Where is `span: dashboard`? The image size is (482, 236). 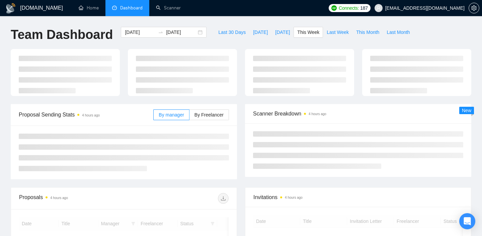 span: dashboard is located at coordinates (115, 8).